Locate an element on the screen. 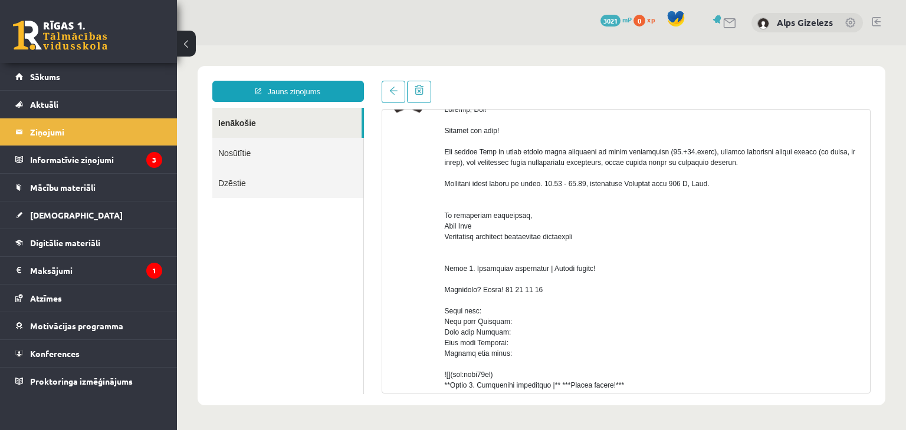 This screenshot has height=430, width=906. span: Konferences is located at coordinates (55, 354).